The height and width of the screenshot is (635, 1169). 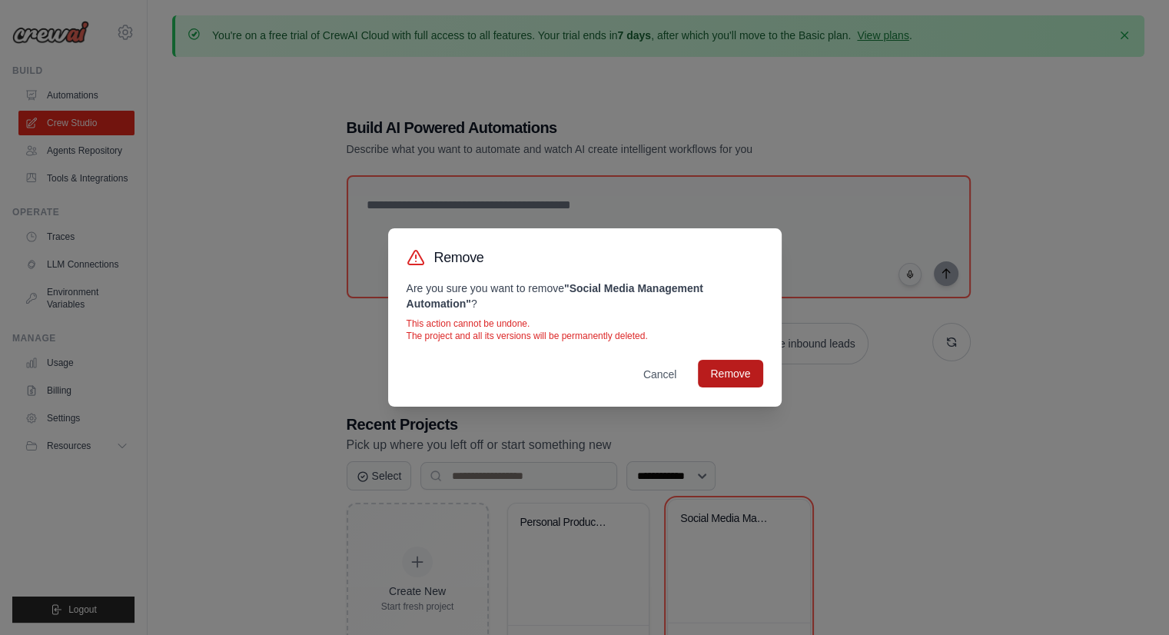 What do you see at coordinates (585, 324) in the screenshot?
I see `p: This action cannot be undone.` at bounding box center [585, 324].